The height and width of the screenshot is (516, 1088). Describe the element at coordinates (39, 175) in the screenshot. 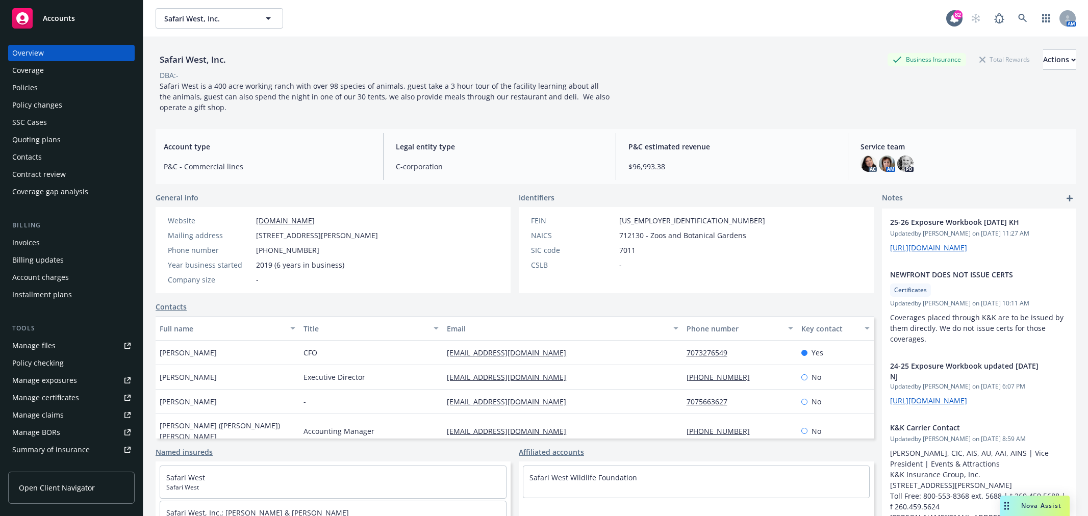

I see `div: Contract review` at that location.